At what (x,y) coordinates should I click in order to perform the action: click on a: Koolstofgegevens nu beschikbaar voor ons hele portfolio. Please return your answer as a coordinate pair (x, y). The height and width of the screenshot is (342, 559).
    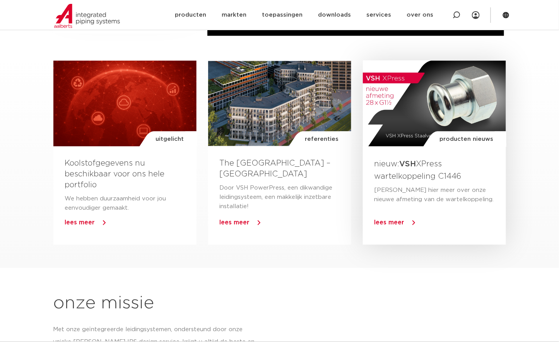
    Looking at the image, I should click on (115, 174).